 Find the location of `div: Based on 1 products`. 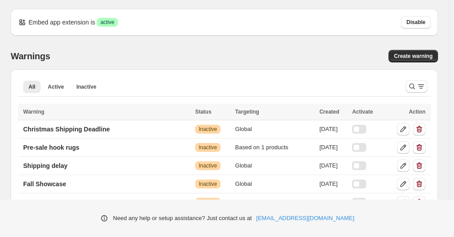

div: Based on 1 products is located at coordinates (274, 147).